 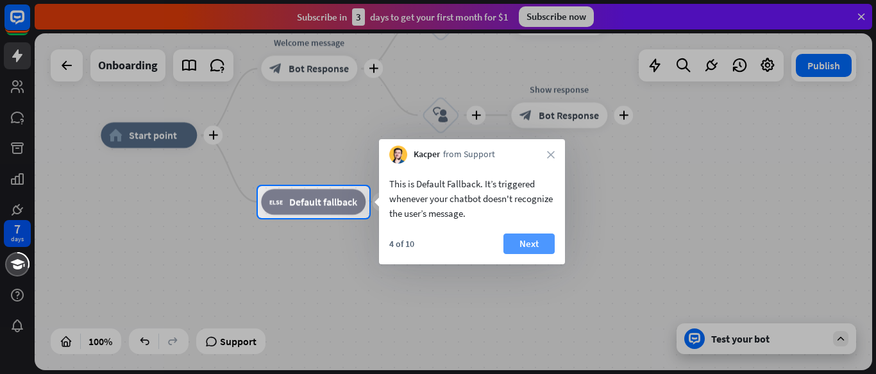 What do you see at coordinates (469, 155) in the screenshot?
I see `span: from Support` at bounding box center [469, 155].